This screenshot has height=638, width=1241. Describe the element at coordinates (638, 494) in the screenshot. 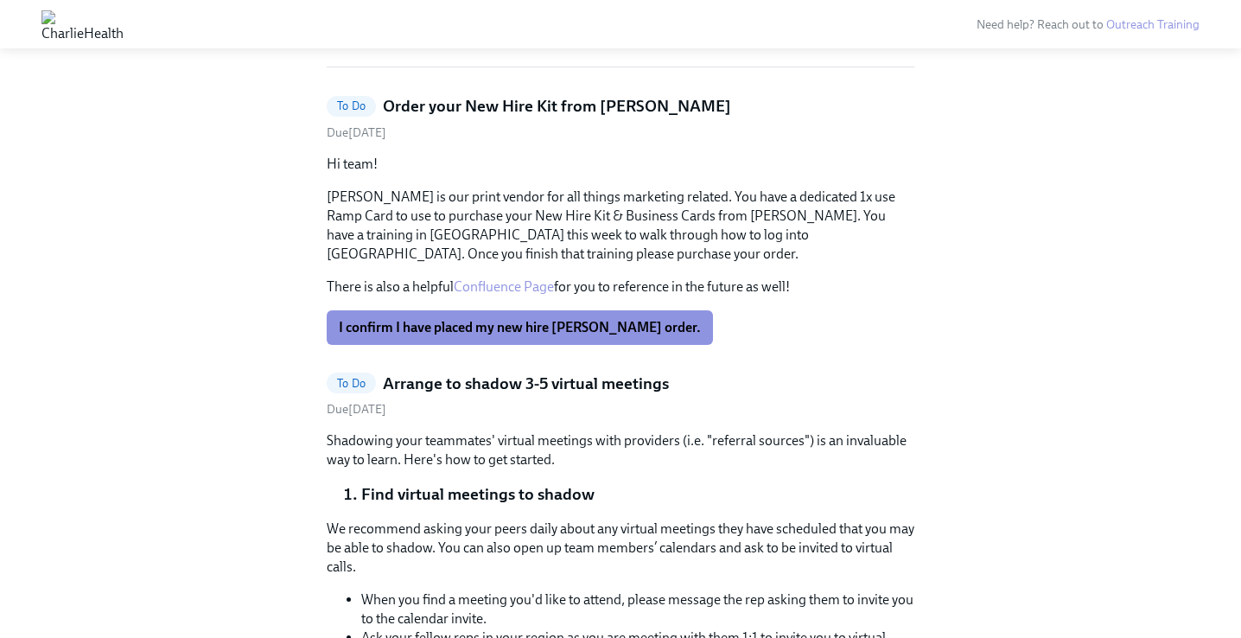

I see `li: Find virtual meetings to shadow` at that location.